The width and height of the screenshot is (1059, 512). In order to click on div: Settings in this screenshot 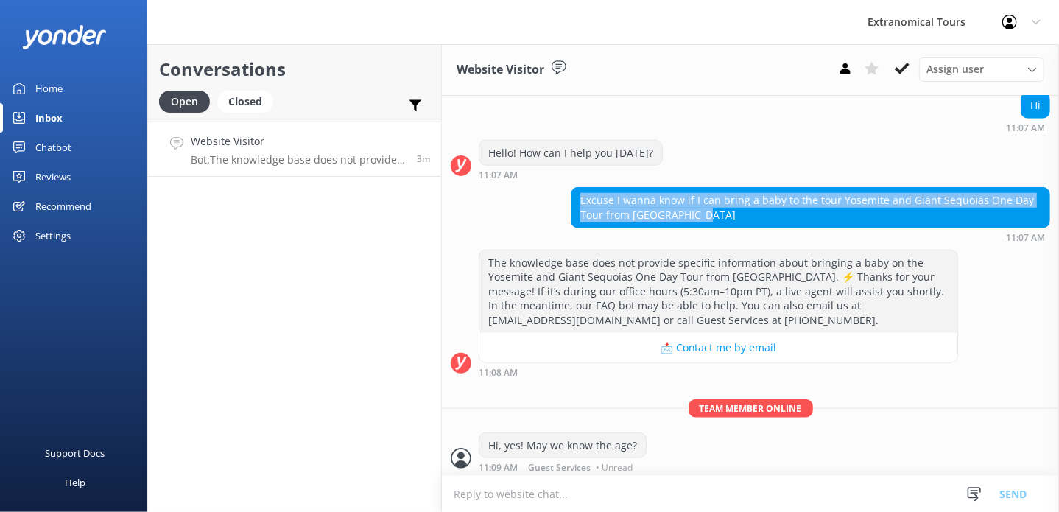, I will do `click(53, 236)`.